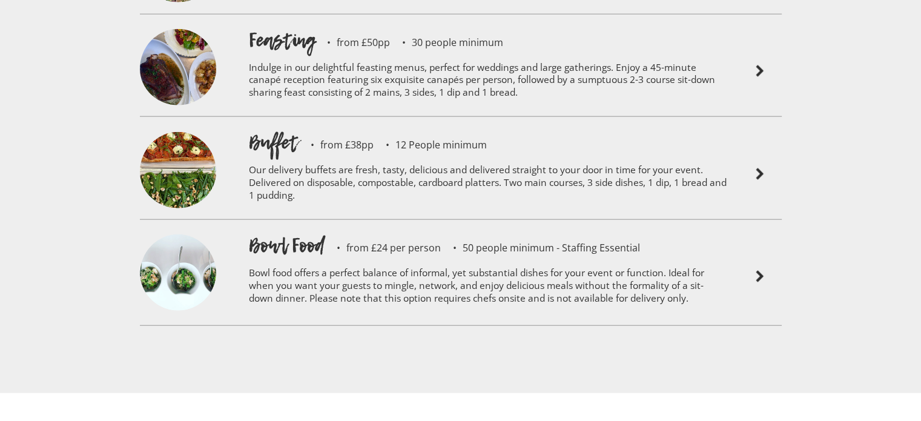 The height and width of the screenshot is (421, 921). What do you see at coordinates (353, 42) in the screenshot?
I see `p: from £50pp` at bounding box center [353, 42].